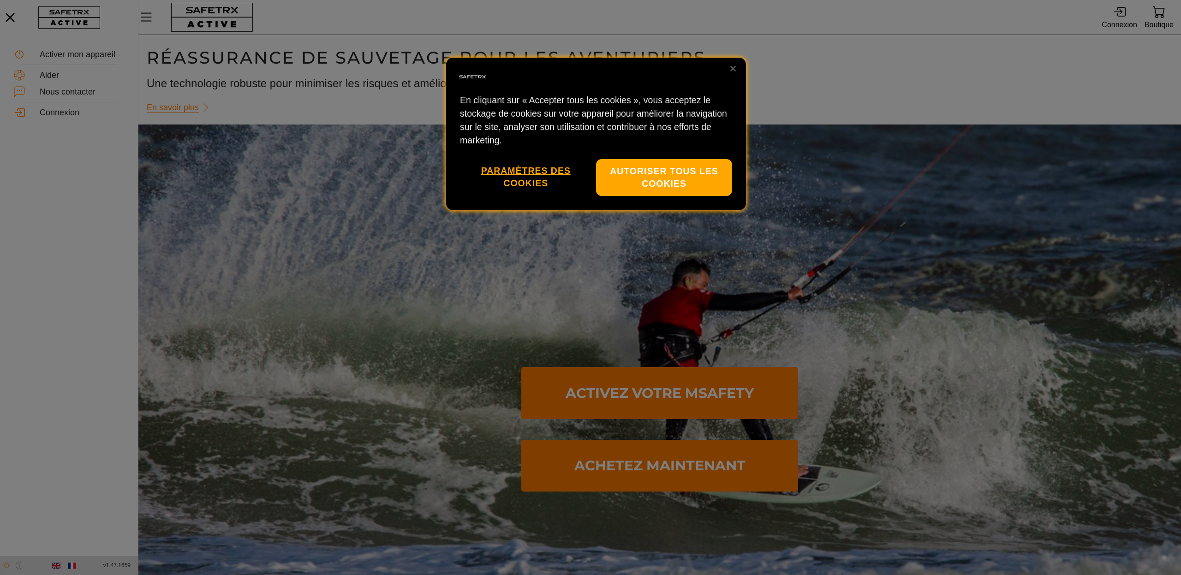 This screenshot has height=575, width=1181. What do you see at coordinates (473, 77) in the screenshot?
I see `img: Logo de la société` at bounding box center [473, 77].